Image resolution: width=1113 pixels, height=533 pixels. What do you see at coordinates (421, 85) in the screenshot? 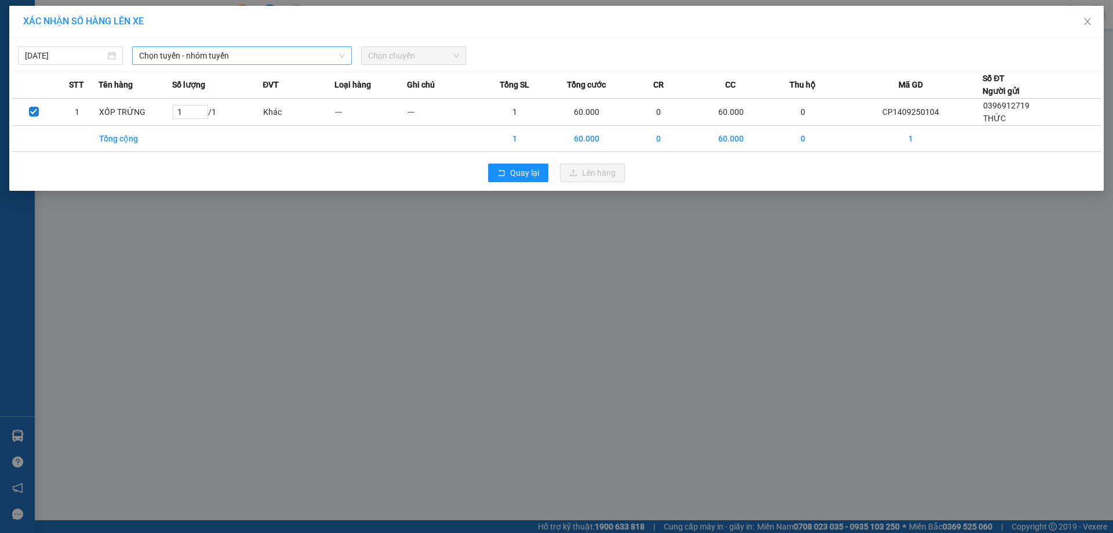
I see `span: Ghi chú` at bounding box center [421, 85].